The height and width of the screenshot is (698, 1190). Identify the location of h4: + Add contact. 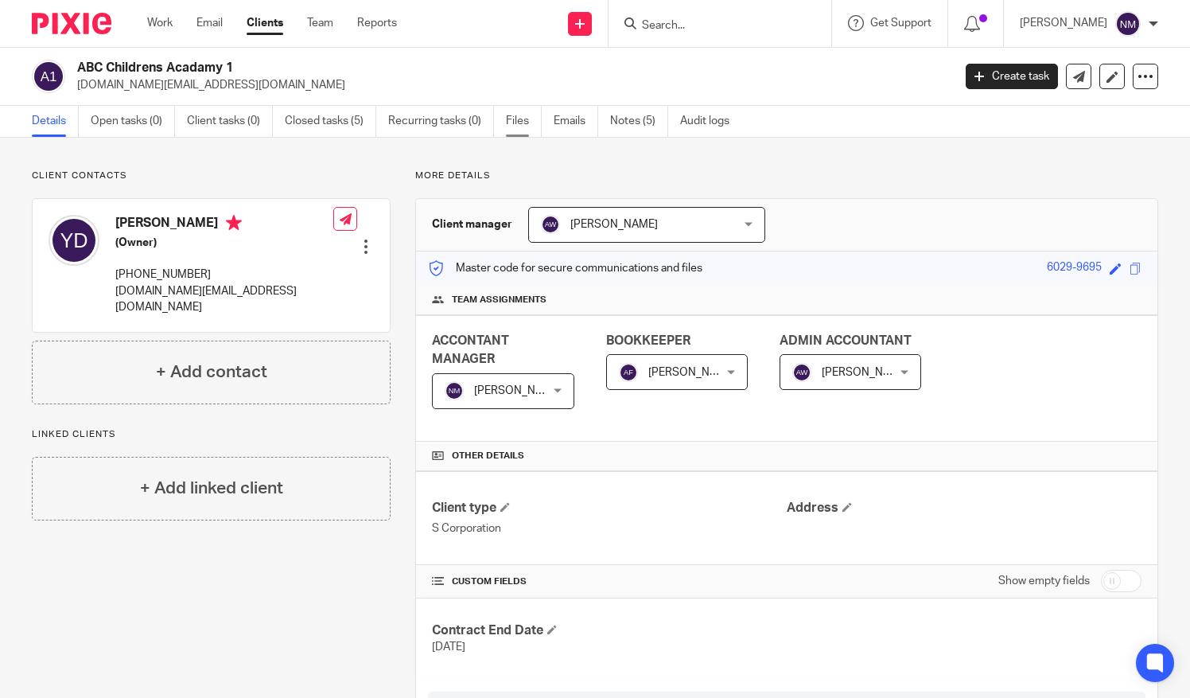
(212, 372).